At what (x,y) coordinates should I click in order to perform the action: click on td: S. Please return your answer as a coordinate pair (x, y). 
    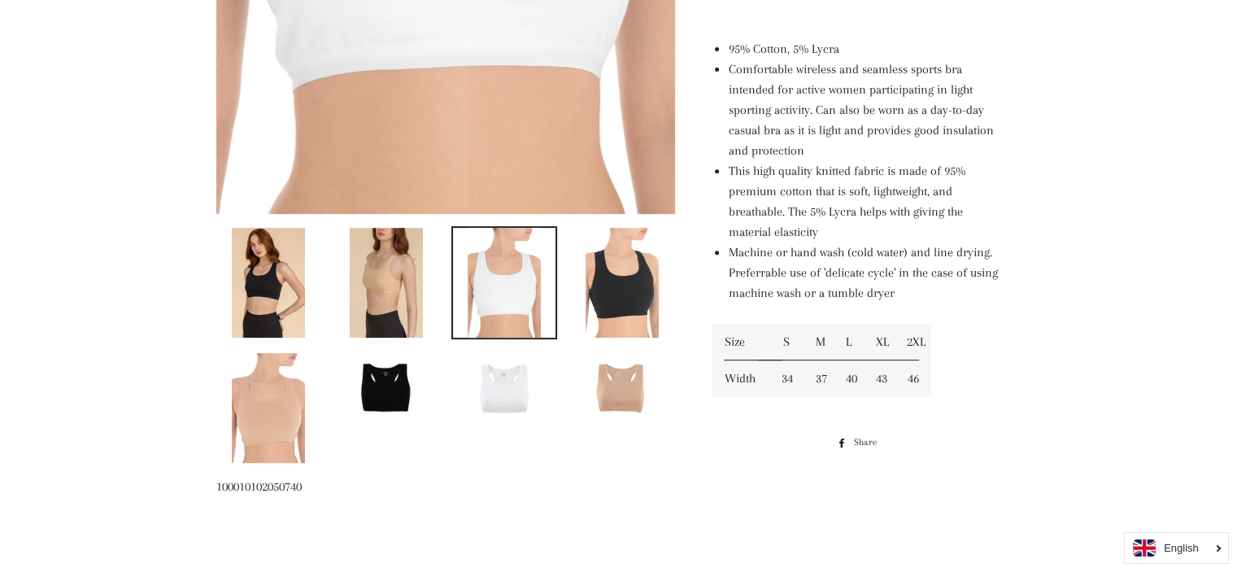
    Looking at the image, I should click on (786, 341).